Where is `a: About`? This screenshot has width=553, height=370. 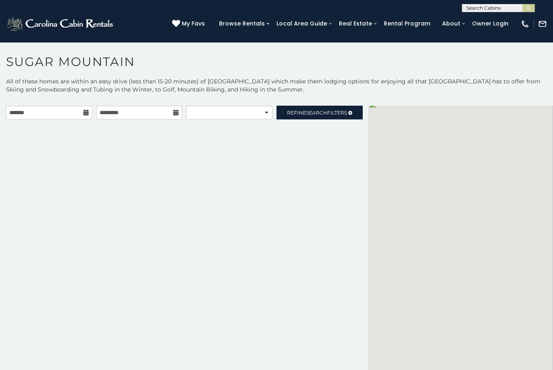 a: About is located at coordinates (451, 23).